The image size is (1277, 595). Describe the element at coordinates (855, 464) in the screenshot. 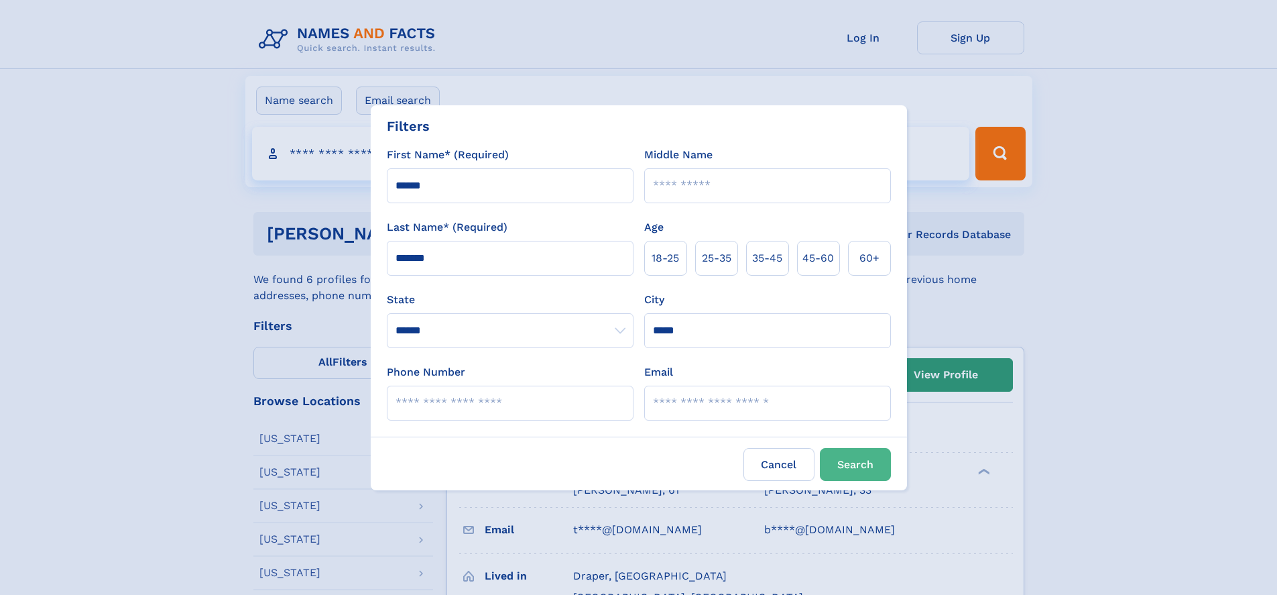

I see `button: Search` at that location.